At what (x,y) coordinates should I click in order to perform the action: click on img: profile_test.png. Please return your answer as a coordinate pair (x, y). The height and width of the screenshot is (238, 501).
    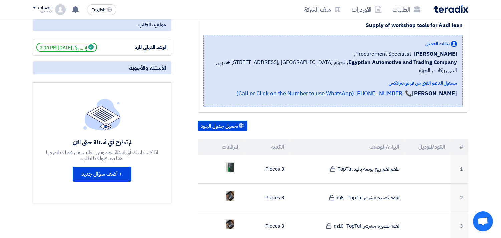
    Looking at the image, I should click on (60, 10).